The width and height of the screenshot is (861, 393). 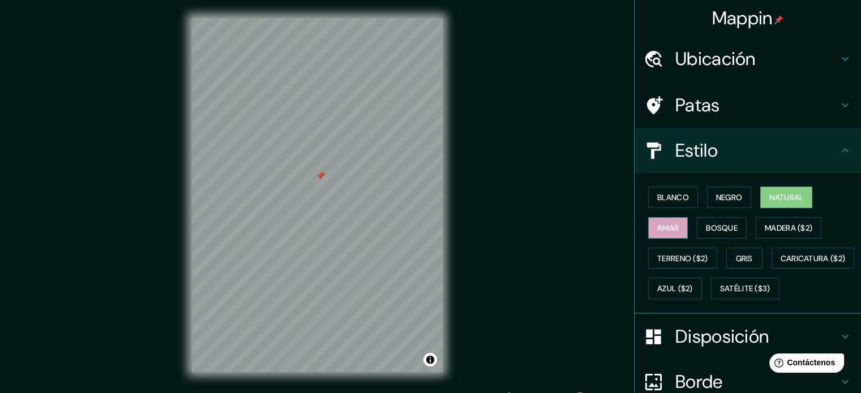 What do you see at coordinates (697, 105) in the screenshot?
I see `font: Patas` at bounding box center [697, 105].